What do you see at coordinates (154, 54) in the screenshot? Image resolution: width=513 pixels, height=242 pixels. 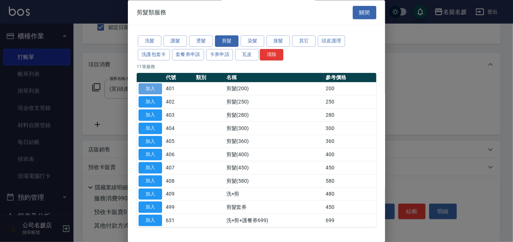 I see `button: 洗護包套卡` at bounding box center [154, 54].